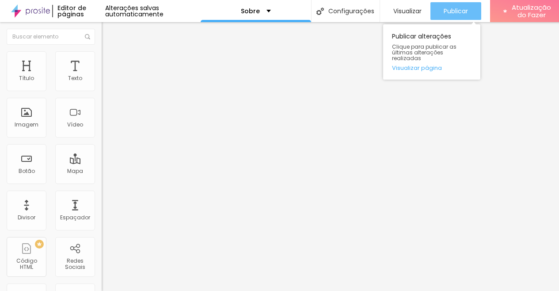  What do you see at coordinates (422, 36) in the screenshot?
I see `font: Publicar alterações` at bounding box center [422, 36].